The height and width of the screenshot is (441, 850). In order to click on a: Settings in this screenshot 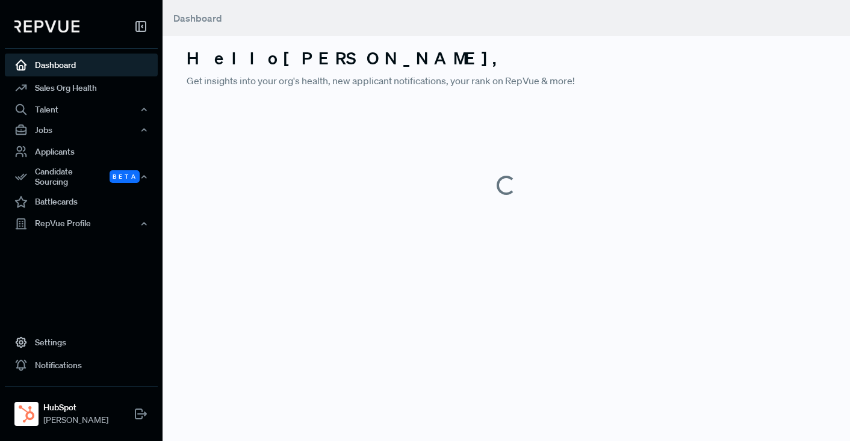, I will do `click(81, 343)`.